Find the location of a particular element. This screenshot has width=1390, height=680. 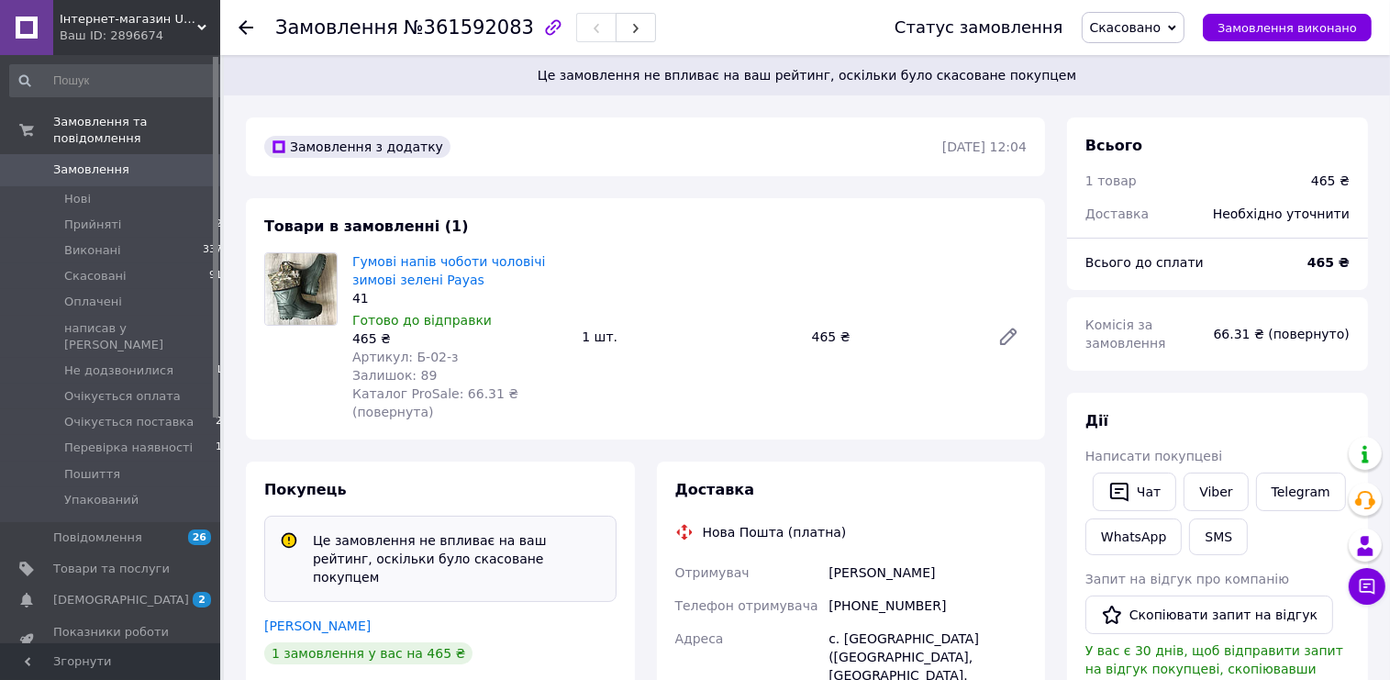

span: Телефон отримувача is located at coordinates (747, 606).